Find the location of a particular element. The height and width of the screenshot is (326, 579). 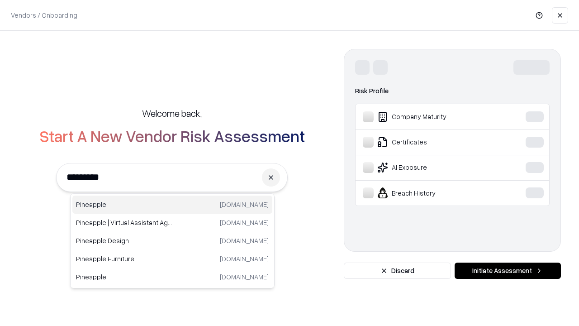

div: Breach History is located at coordinates (430, 193).